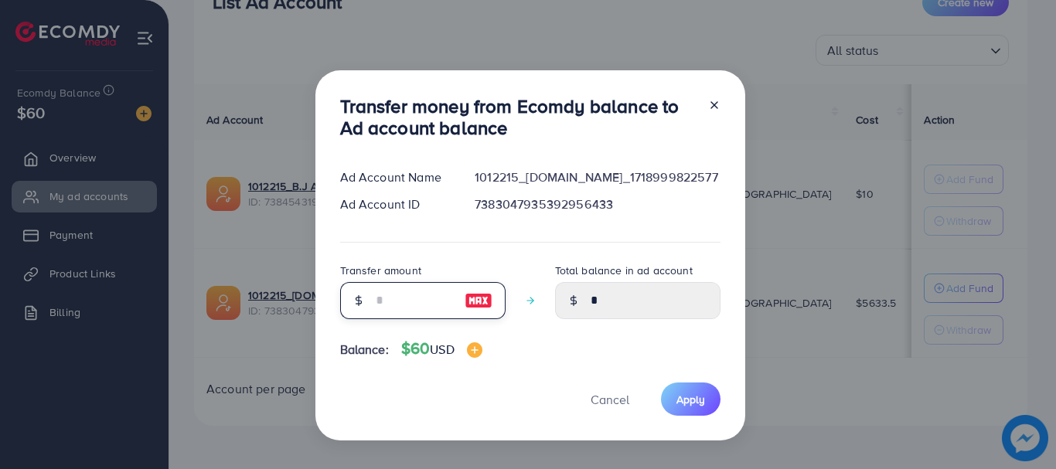 This screenshot has width=1056, height=469. I want to click on label: Total balance in ad account, so click(624, 271).